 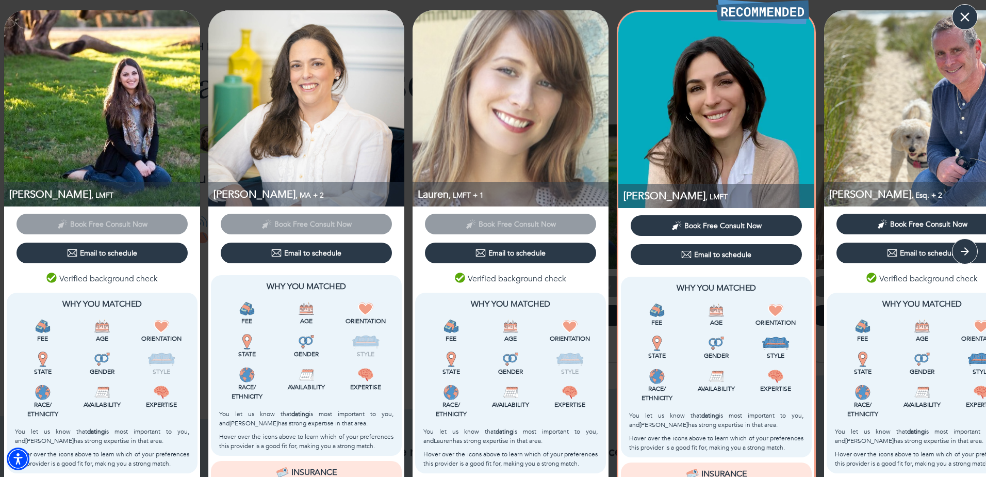 What do you see at coordinates (102, 108) in the screenshot?
I see `img: Allison Rosenberg profile` at bounding box center [102, 108].